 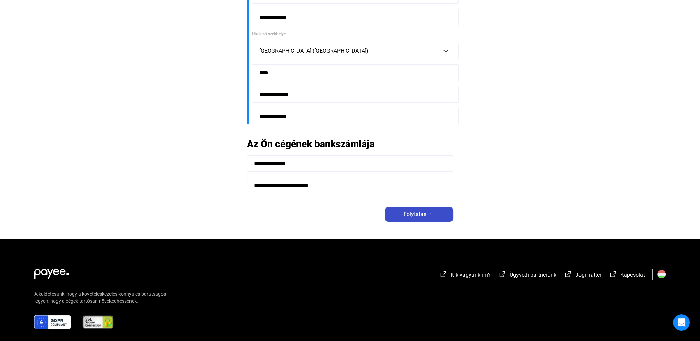 I want to click on button: Folytatásarrow-right-white, so click(x=419, y=215).